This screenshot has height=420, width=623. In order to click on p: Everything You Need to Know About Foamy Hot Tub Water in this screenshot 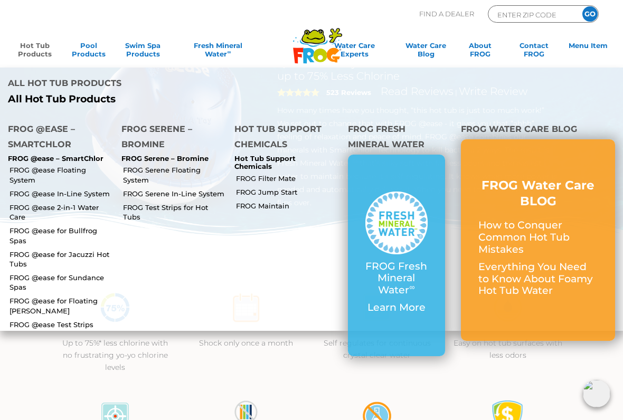, I will do `click(538, 279)`.